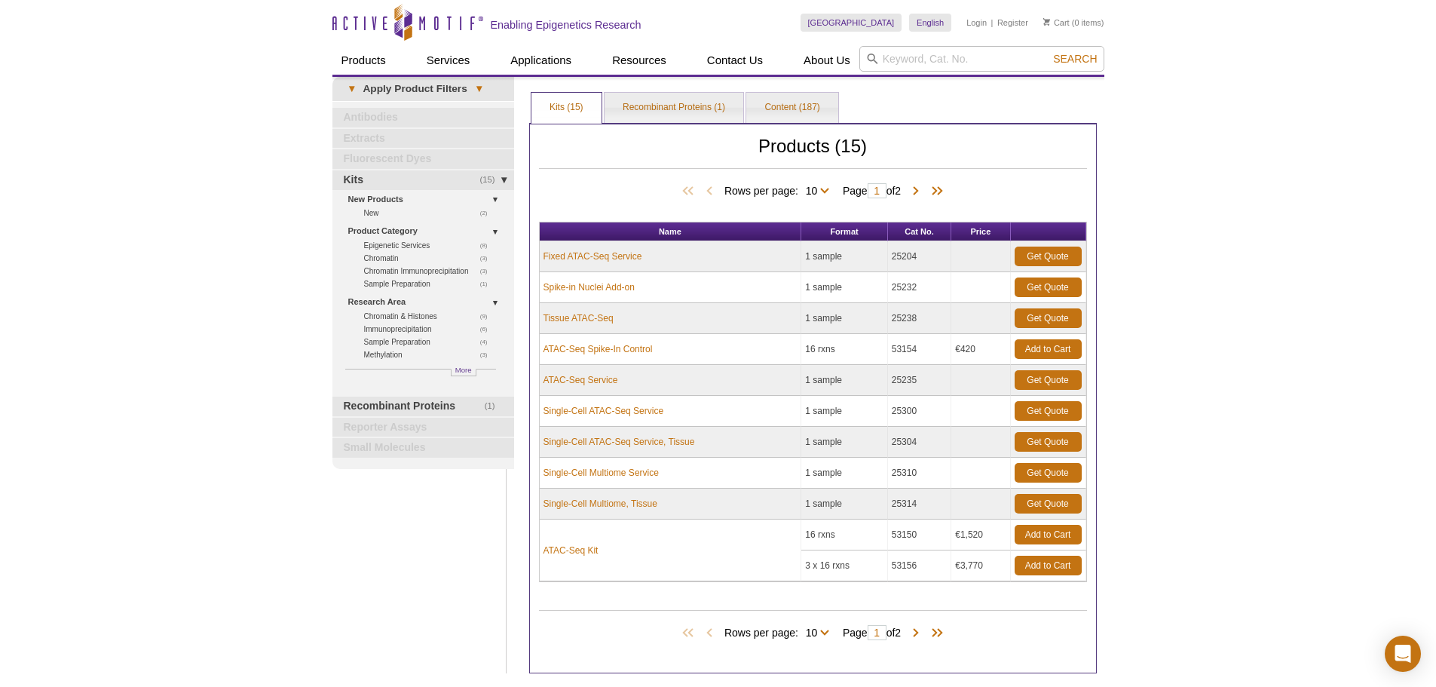 This screenshot has width=1436, height=687. What do you see at coordinates (845, 231) in the screenshot?
I see `th: Format` at bounding box center [845, 231].